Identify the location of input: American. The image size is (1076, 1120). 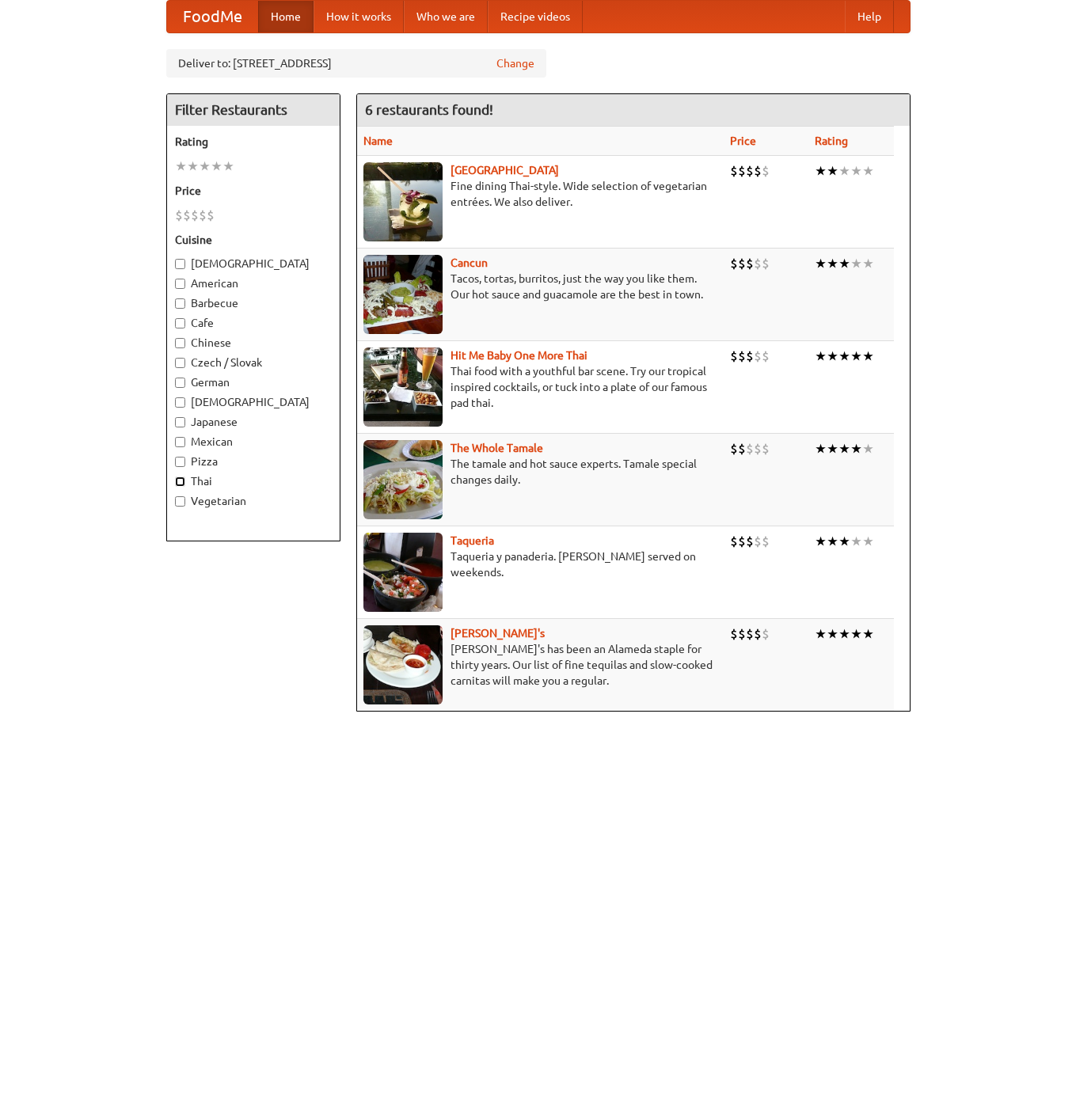
(179, 283).